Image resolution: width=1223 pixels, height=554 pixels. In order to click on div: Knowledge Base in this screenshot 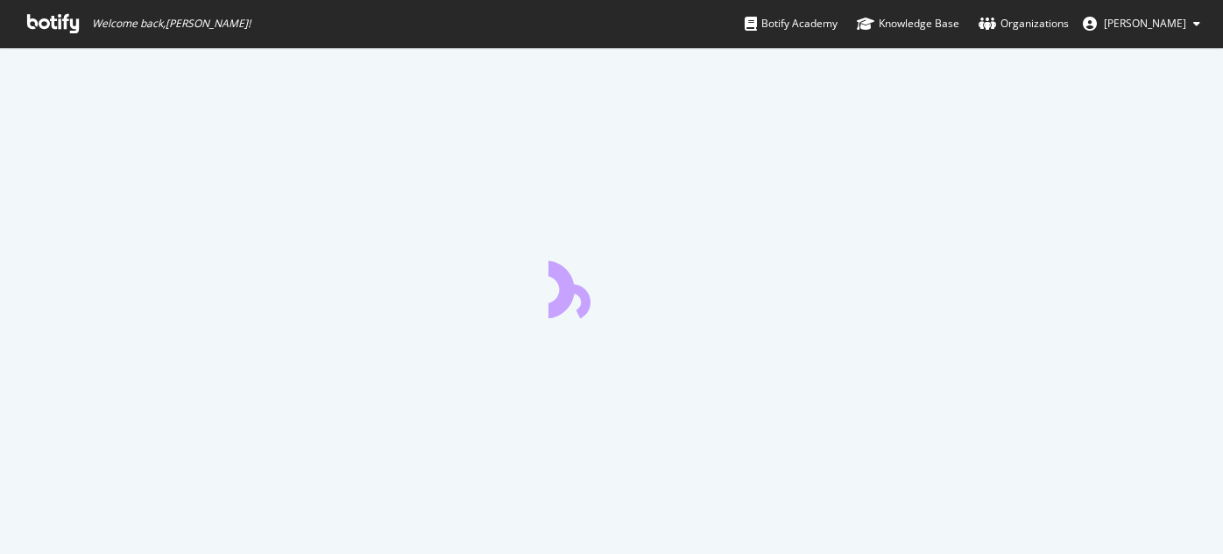, I will do `click(908, 24)`.